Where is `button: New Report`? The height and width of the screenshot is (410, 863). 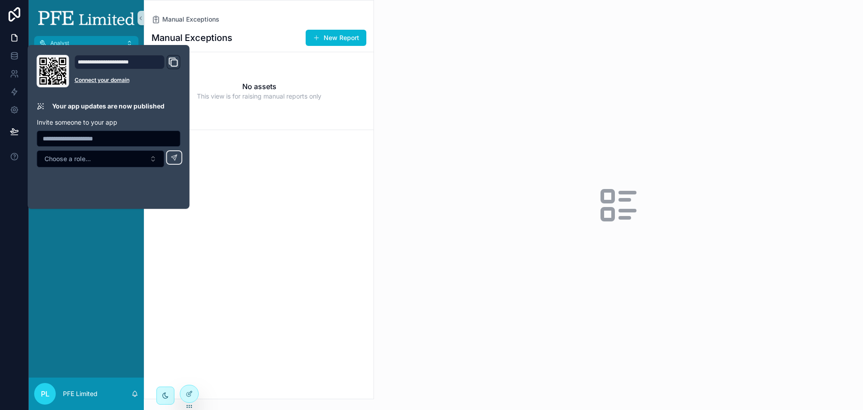
button: New Report is located at coordinates (336, 38).